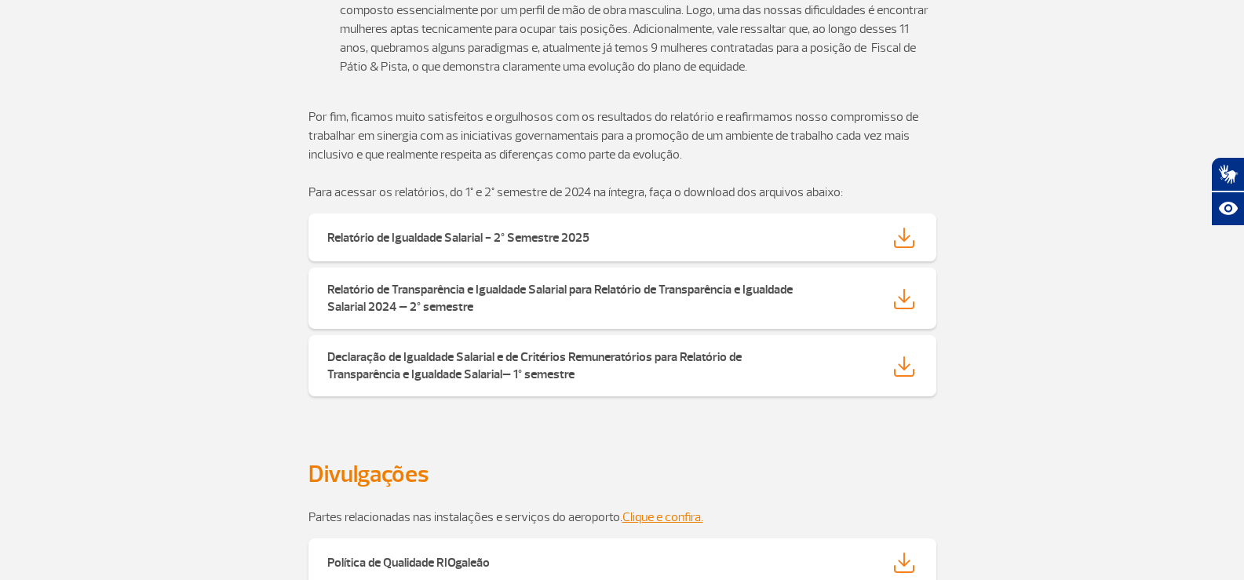 This screenshot has height=580, width=1244. Describe the element at coordinates (1227, 174) in the screenshot. I see `button: Abrir tradutor de língua de sinais.` at that location.